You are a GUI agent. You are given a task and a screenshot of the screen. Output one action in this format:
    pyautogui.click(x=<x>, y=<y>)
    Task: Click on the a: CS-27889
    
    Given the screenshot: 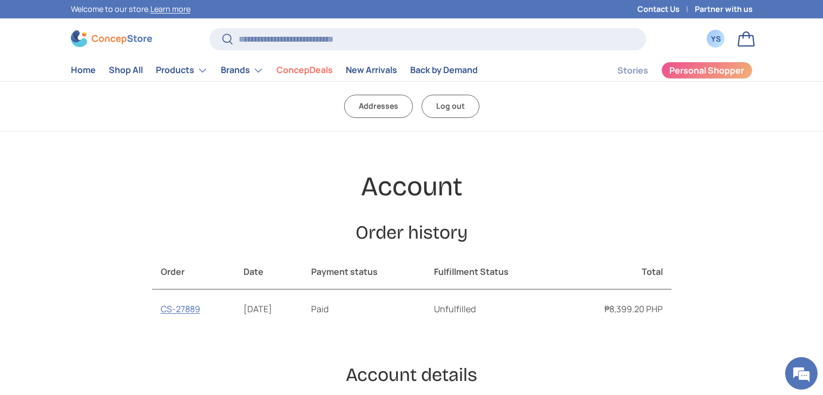 What is the action you would take?
    pyautogui.click(x=180, y=309)
    